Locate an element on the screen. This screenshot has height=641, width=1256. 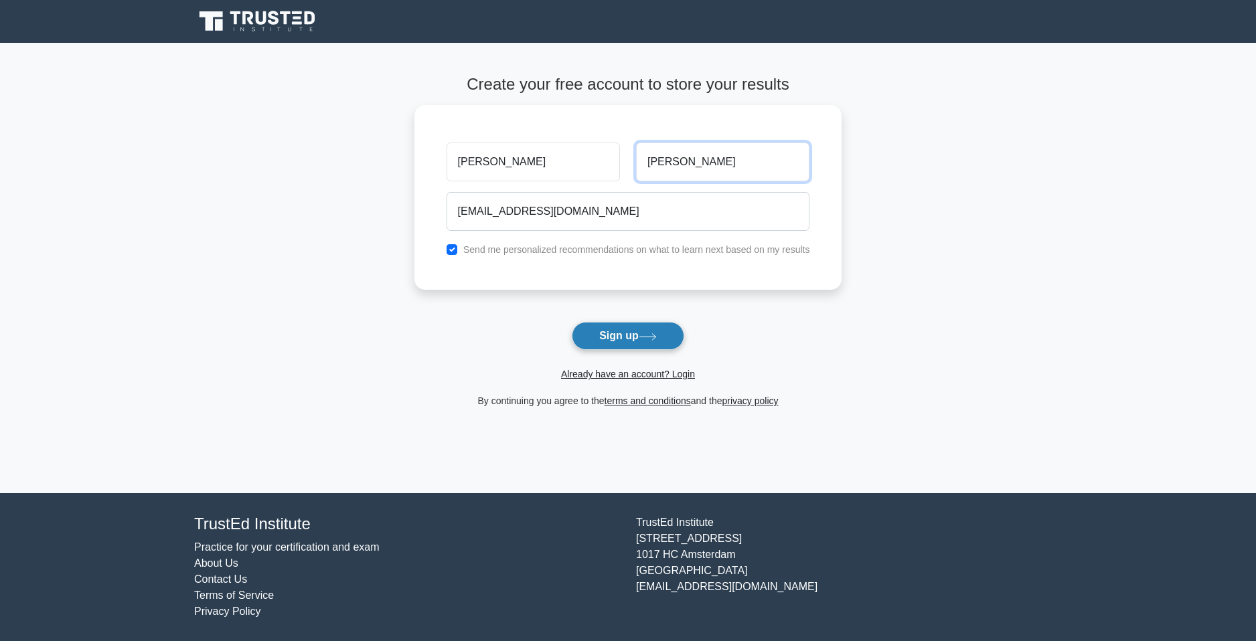
a: Practice for your certification and exam is located at coordinates (286, 547).